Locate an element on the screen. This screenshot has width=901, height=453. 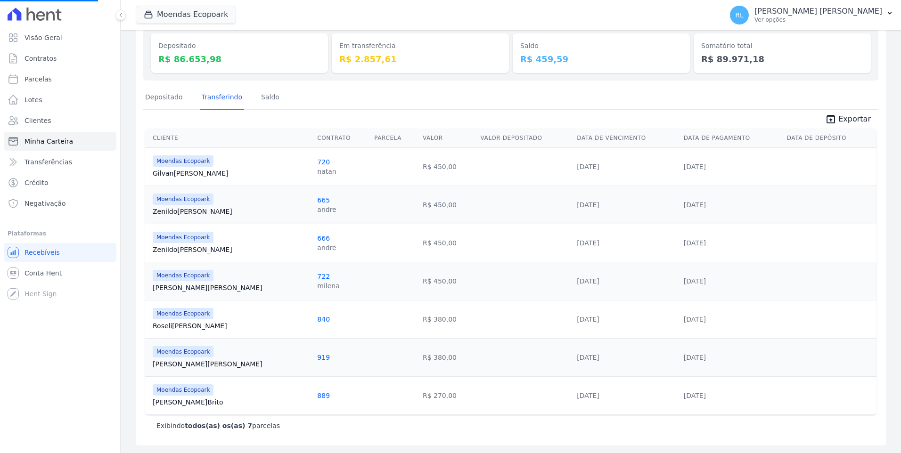
a: 722 is located at coordinates (323, 277).